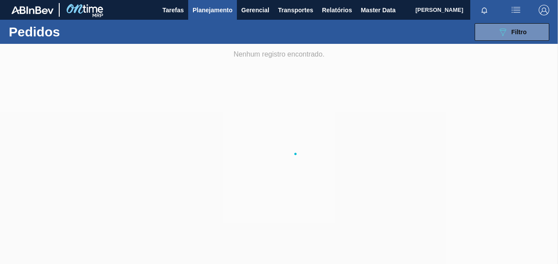 The width and height of the screenshot is (558, 264). Describe the element at coordinates (512, 32) in the screenshot. I see `button: Filtro` at that location.